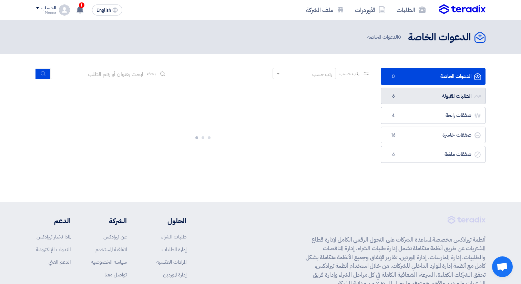 This screenshot has height=284, width=521. What do you see at coordinates (462, 9) in the screenshot?
I see `img: Teradix logo` at bounding box center [462, 9].